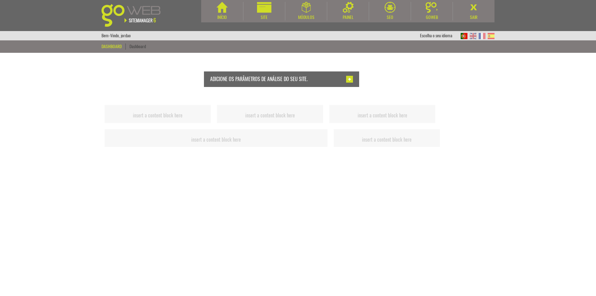  What do you see at coordinates (432, 17) in the screenshot?
I see `div: Goweb` at bounding box center [432, 17].